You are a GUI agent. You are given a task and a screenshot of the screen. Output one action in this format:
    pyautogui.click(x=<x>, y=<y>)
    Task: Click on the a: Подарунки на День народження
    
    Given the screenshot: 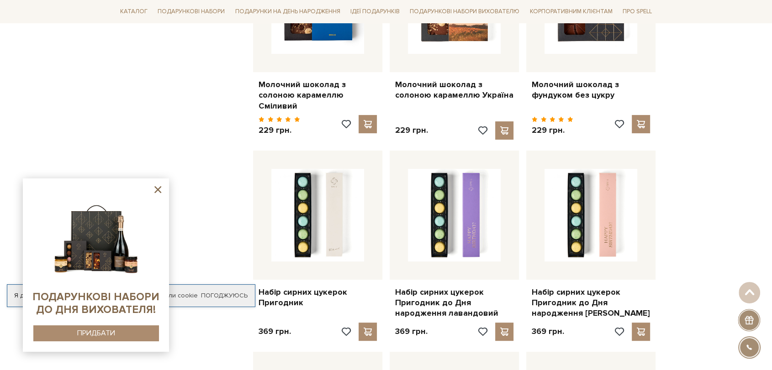 What is the action you would take?
    pyautogui.click(x=288, y=11)
    